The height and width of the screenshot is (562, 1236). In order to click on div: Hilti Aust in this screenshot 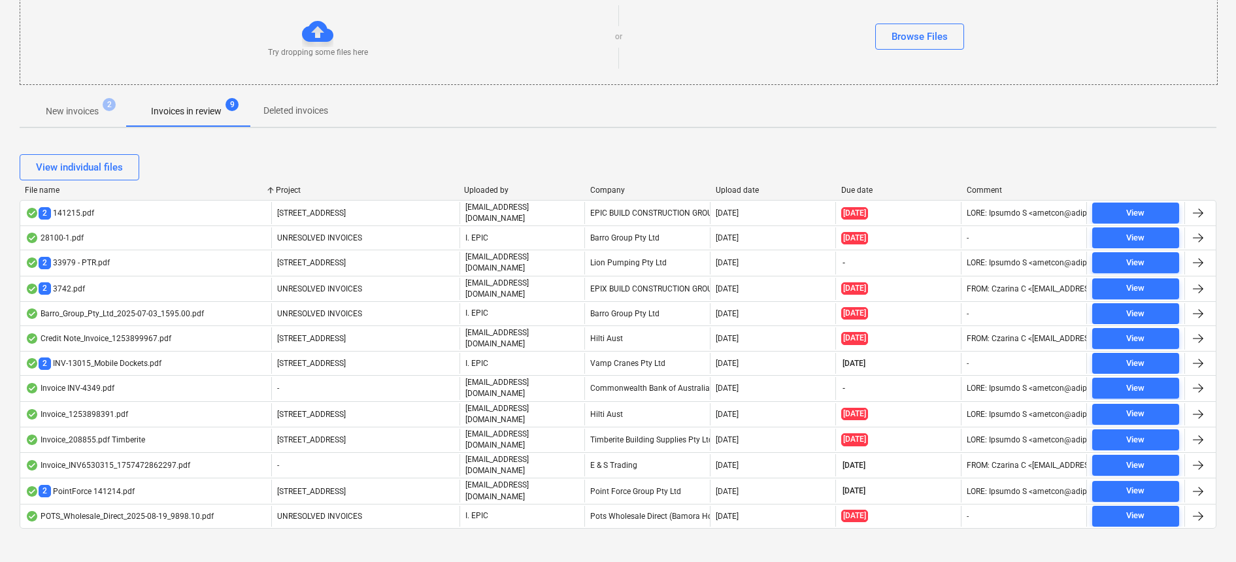, I will do `click(647, 338)`.